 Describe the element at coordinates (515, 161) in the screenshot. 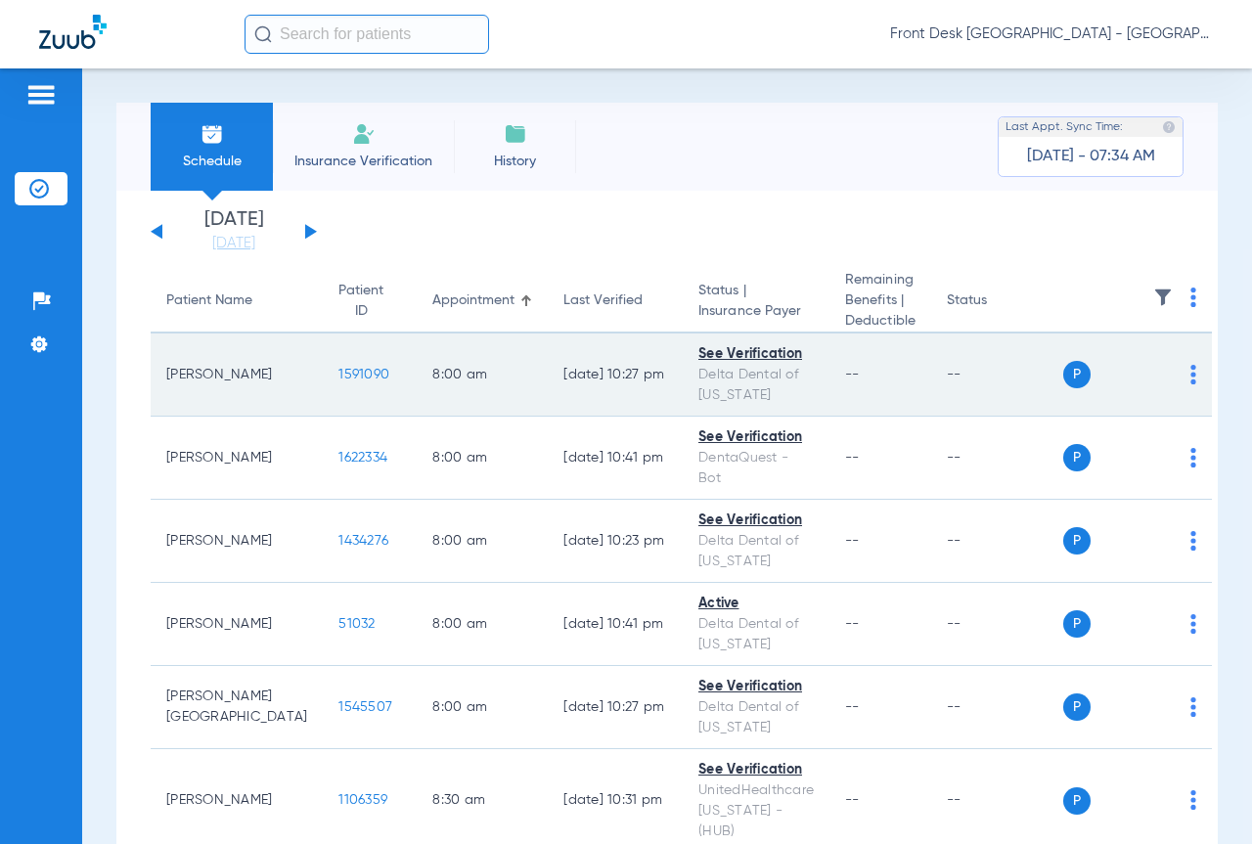

I see `span: History` at that location.